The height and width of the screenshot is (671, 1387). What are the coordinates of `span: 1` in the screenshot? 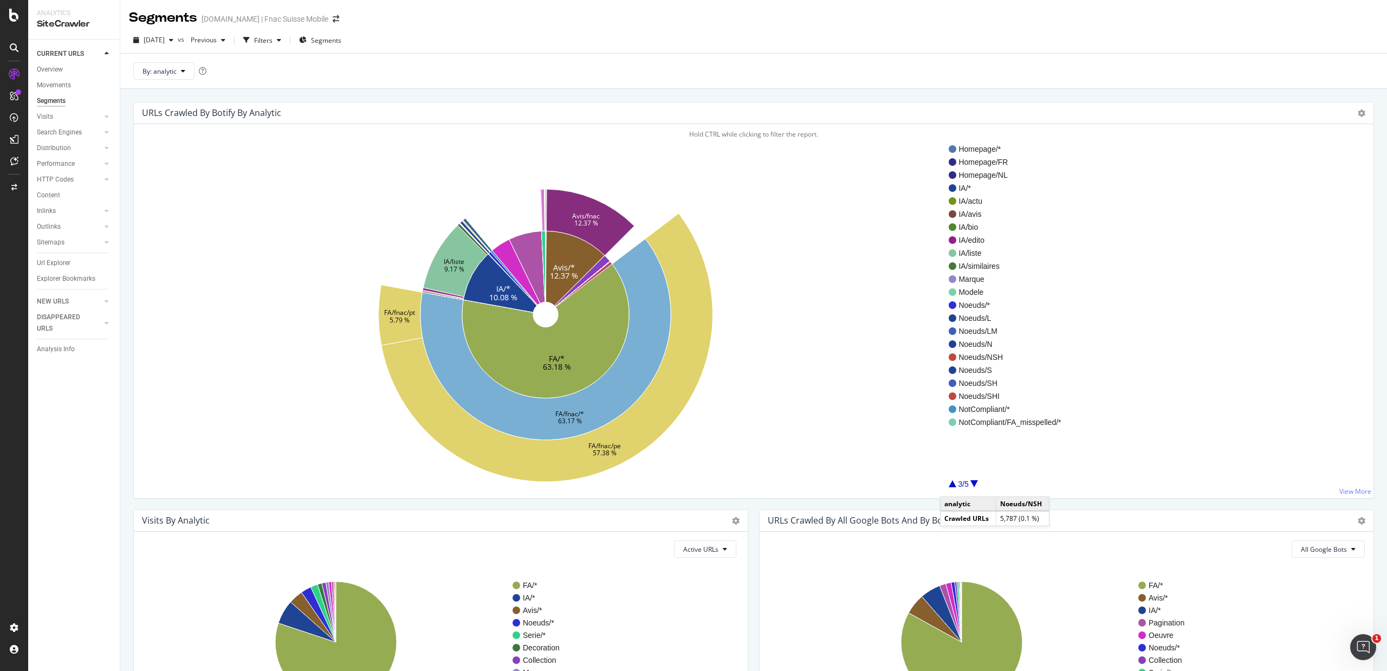 It's located at (1376, 638).